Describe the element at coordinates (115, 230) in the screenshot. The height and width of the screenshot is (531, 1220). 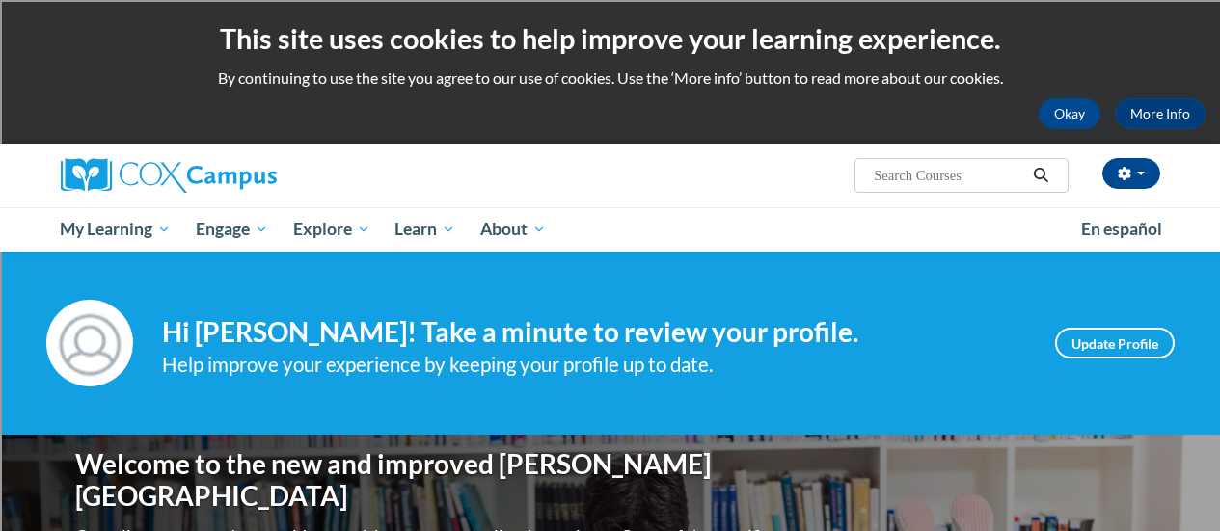
I see `span: My Learning` at that location.